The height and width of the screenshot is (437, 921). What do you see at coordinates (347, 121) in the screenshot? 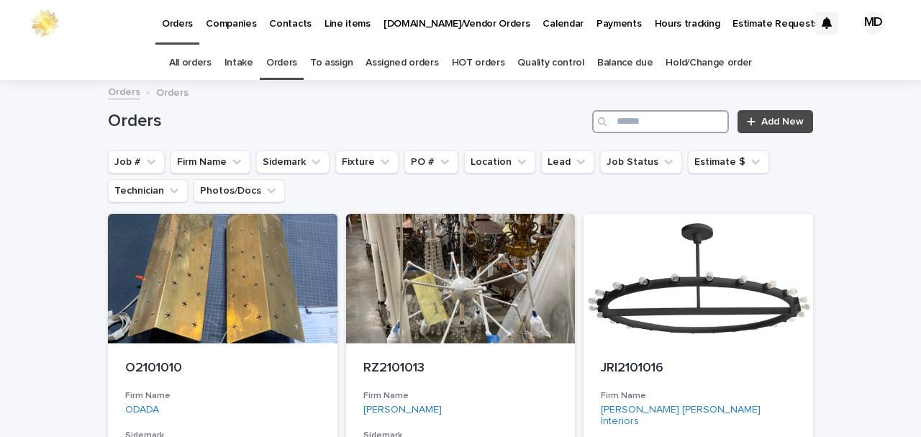
I see `h1: Orders` at bounding box center [347, 121].